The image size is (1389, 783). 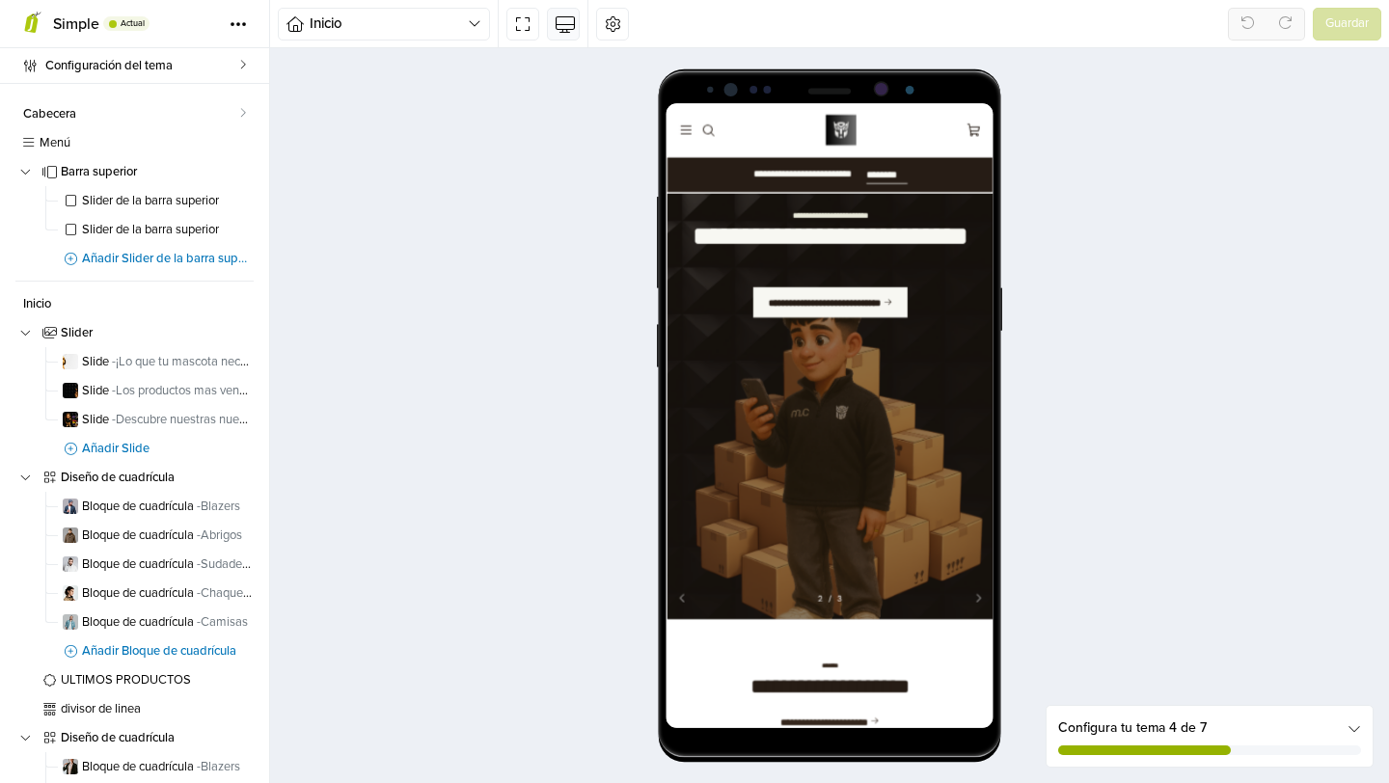 I want to click on span: - Los productos mas vendidos, so click(x=190, y=391).